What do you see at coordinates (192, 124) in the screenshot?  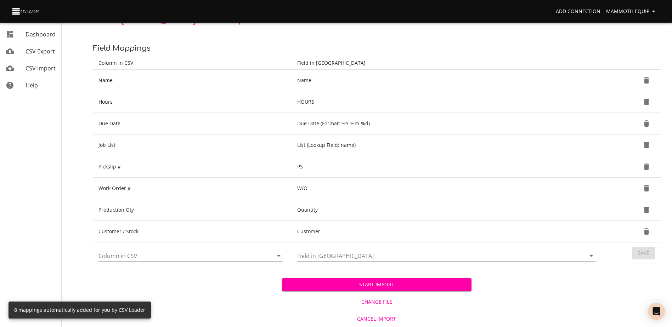 I see `td: Due Date` at bounding box center [192, 124].